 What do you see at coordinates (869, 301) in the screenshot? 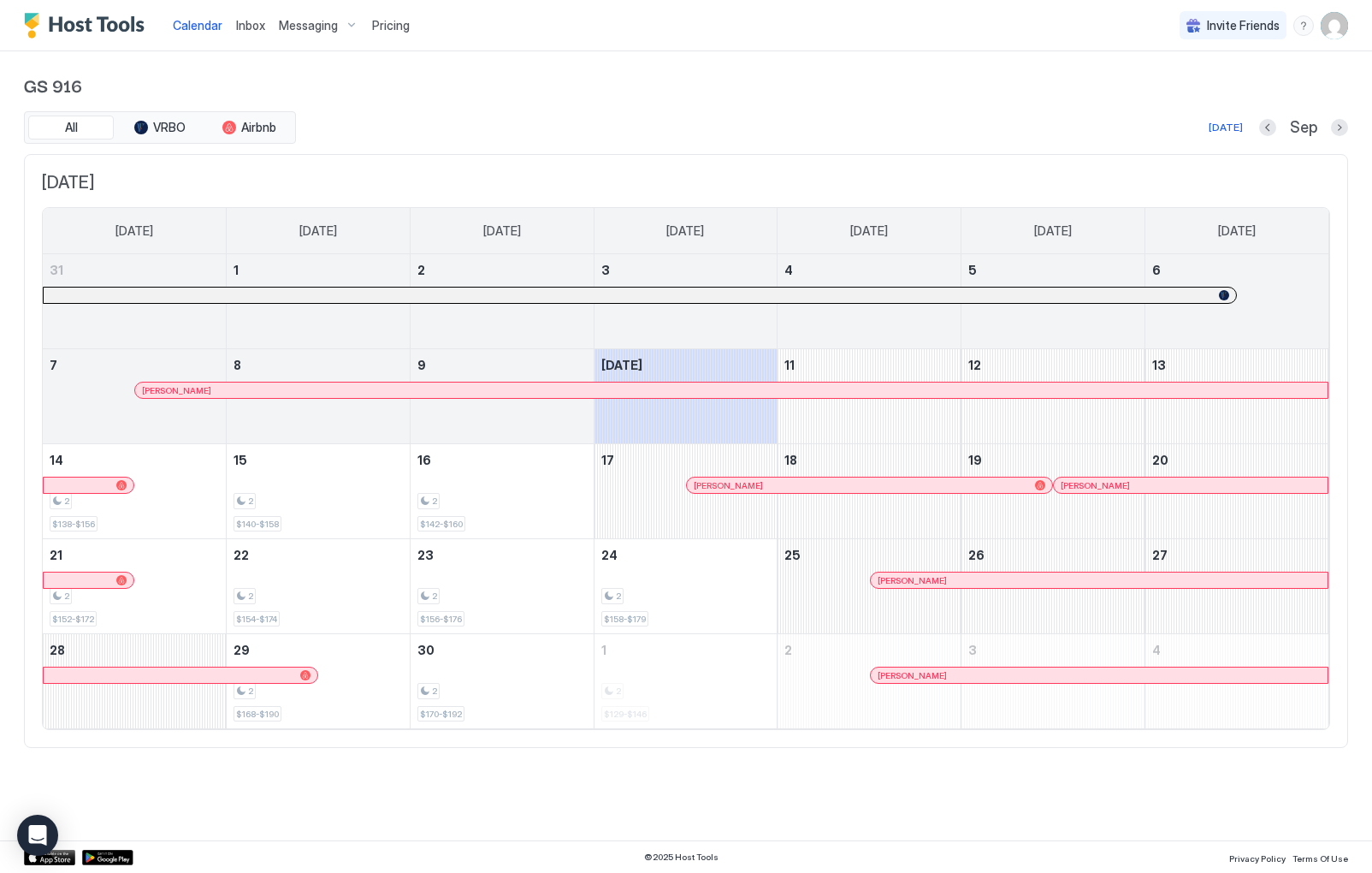
I see `td: September 4, 2025` at bounding box center [869, 301].